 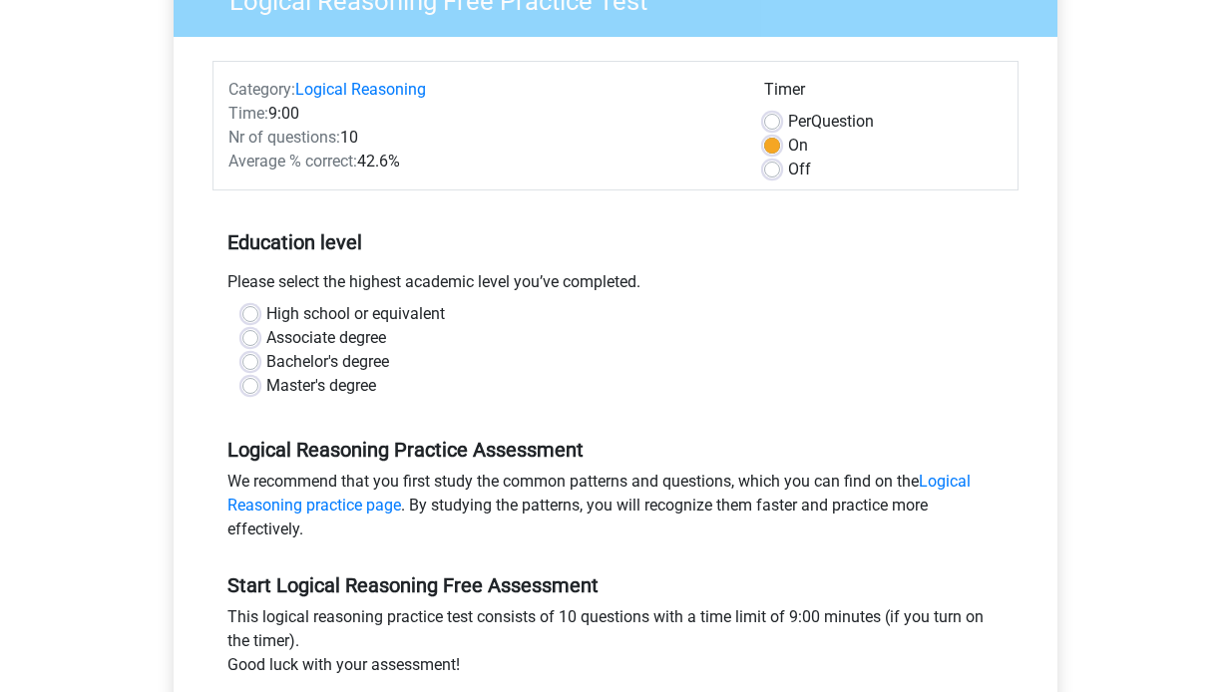 What do you see at coordinates (481, 138) in the screenshot?
I see `div: 10` at bounding box center [481, 138].